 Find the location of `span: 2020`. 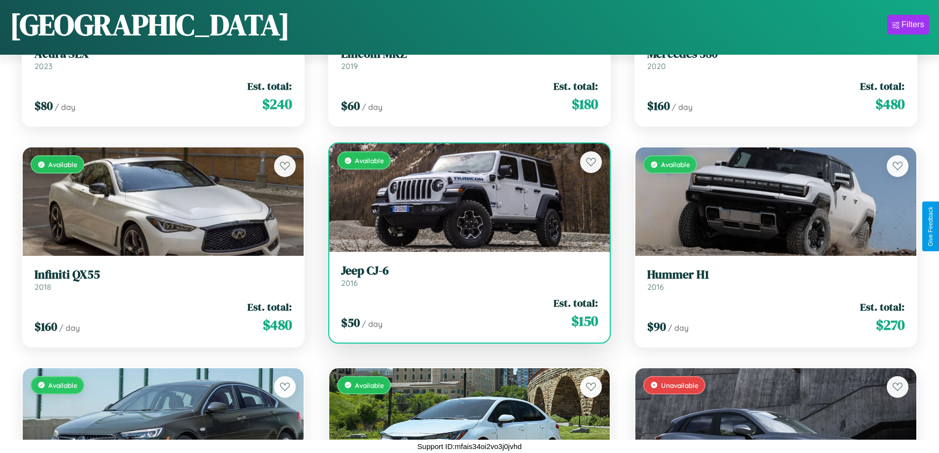

span: 2020 is located at coordinates (656, 66).